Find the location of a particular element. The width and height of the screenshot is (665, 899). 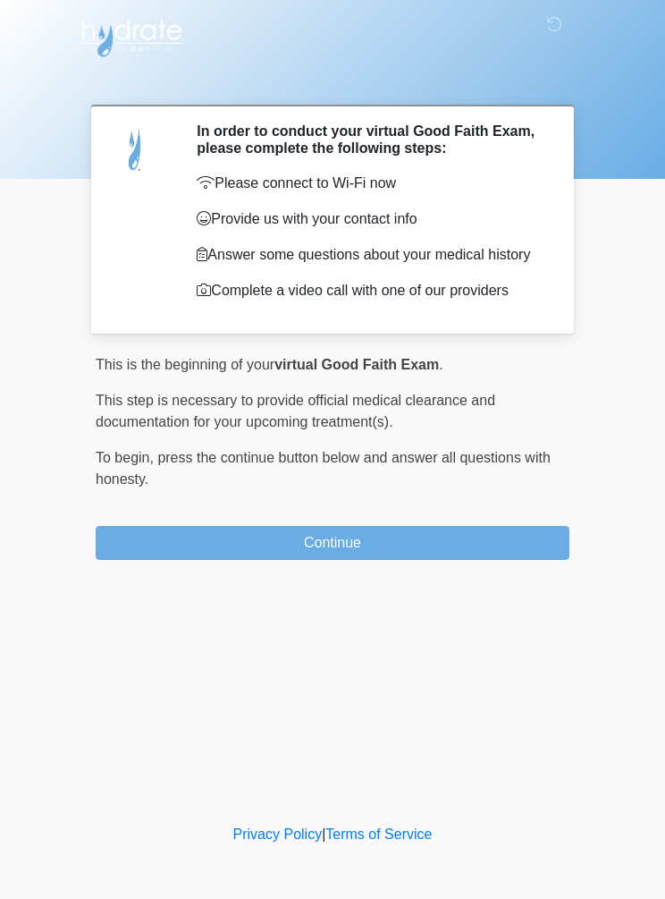

h2: In order to conduct your virtual Good Faith Exam, please complete the following steps: is located at coordinates (369, 139).